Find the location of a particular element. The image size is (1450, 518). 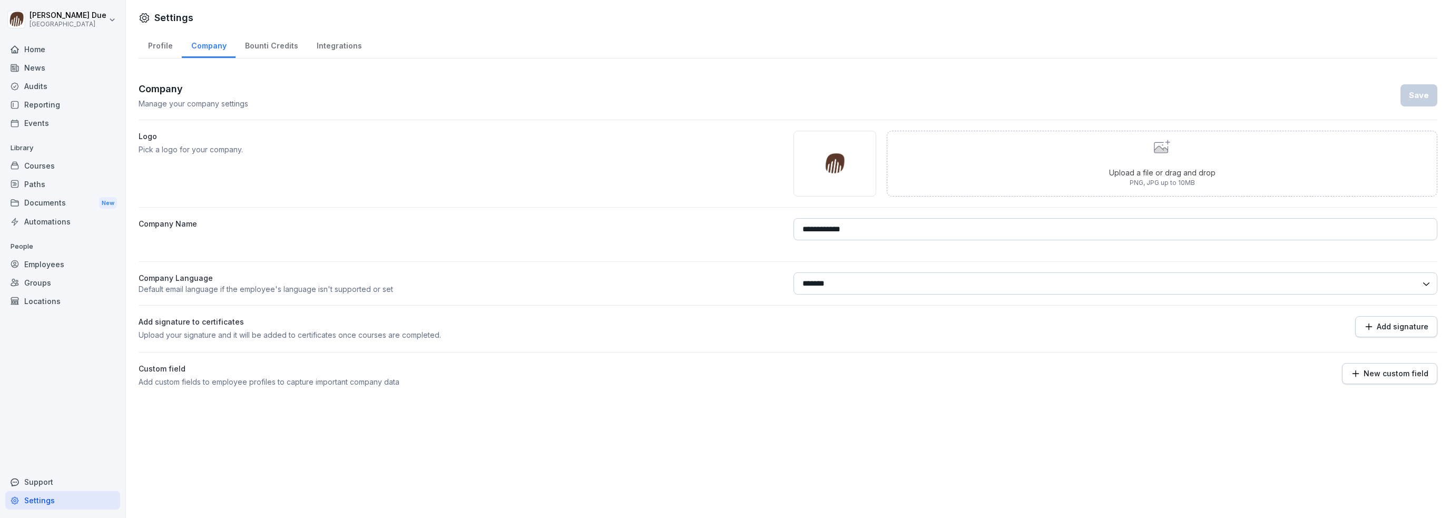

a: Paths is located at coordinates (63, 184).